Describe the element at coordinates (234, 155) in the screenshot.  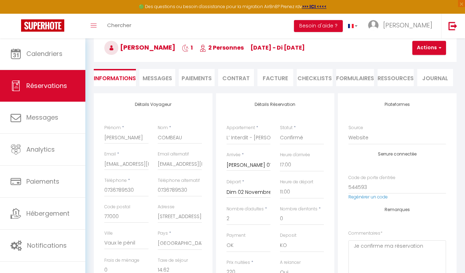
I see `label: Arrivée` at that location.